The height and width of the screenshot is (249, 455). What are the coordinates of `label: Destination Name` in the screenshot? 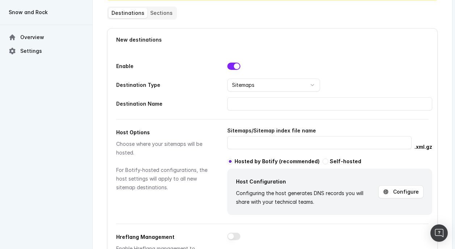 It's located at (163, 104).